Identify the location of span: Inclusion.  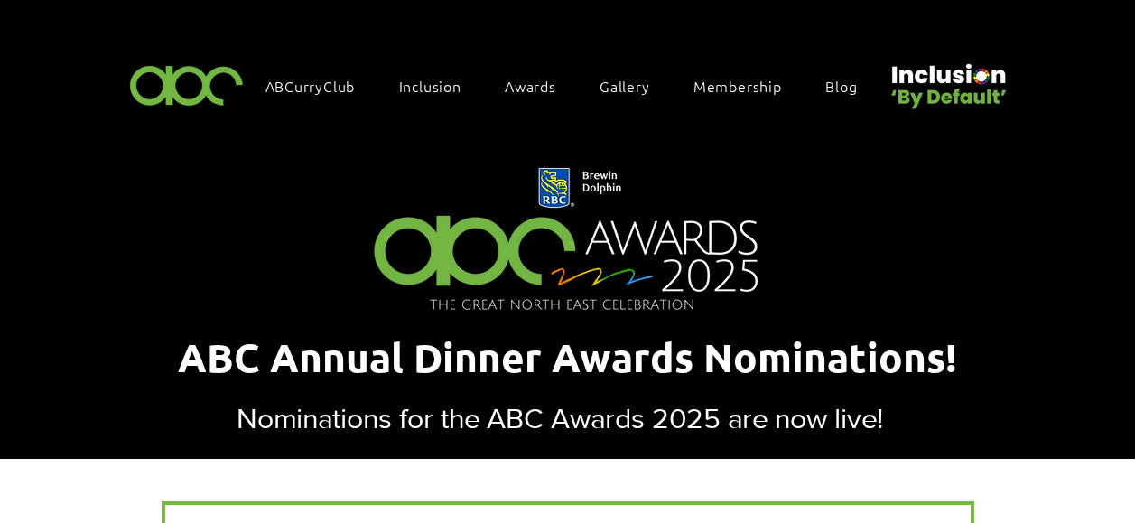
(430, 86).